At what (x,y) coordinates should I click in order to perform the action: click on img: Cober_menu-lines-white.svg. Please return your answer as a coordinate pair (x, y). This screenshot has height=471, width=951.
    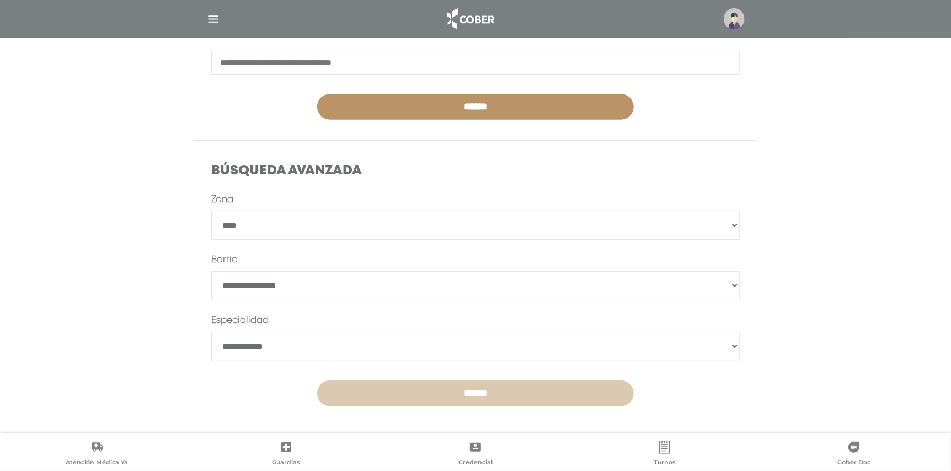
    Looking at the image, I should click on (213, 19).